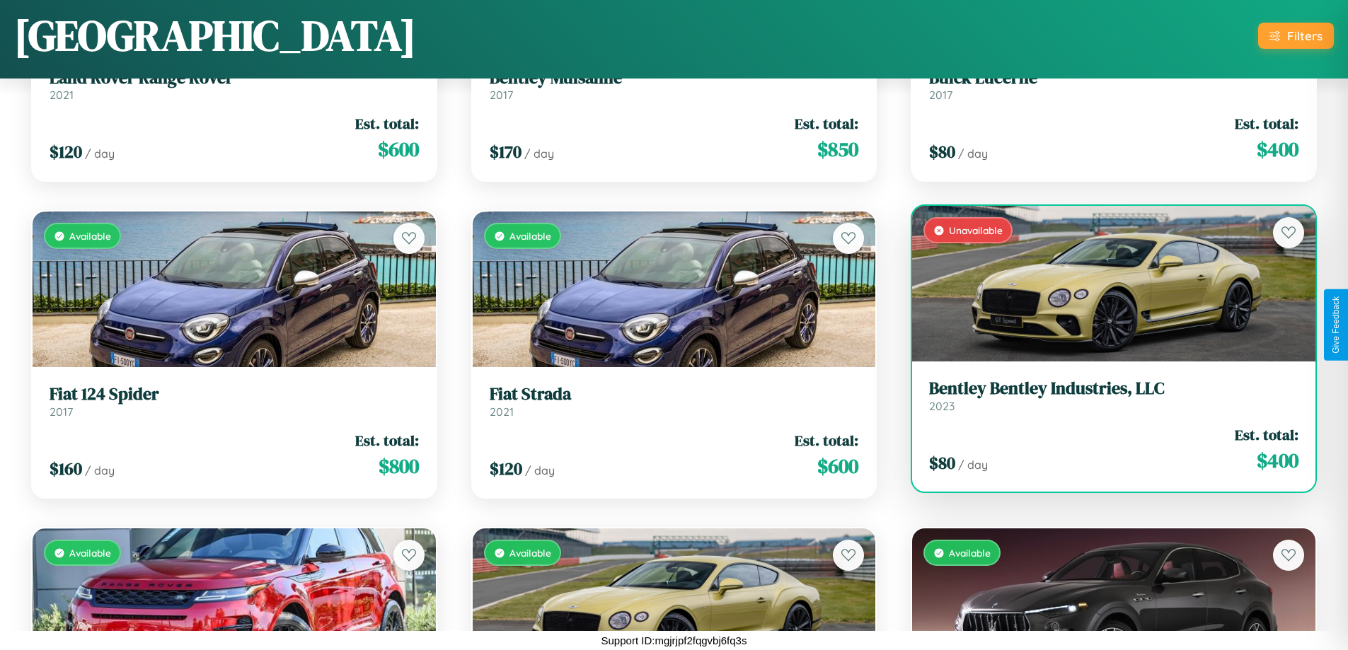 The image size is (1348, 650). Describe the element at coordinates (976, 230) in the screenshot. I see `span: Unavailable` at that location.